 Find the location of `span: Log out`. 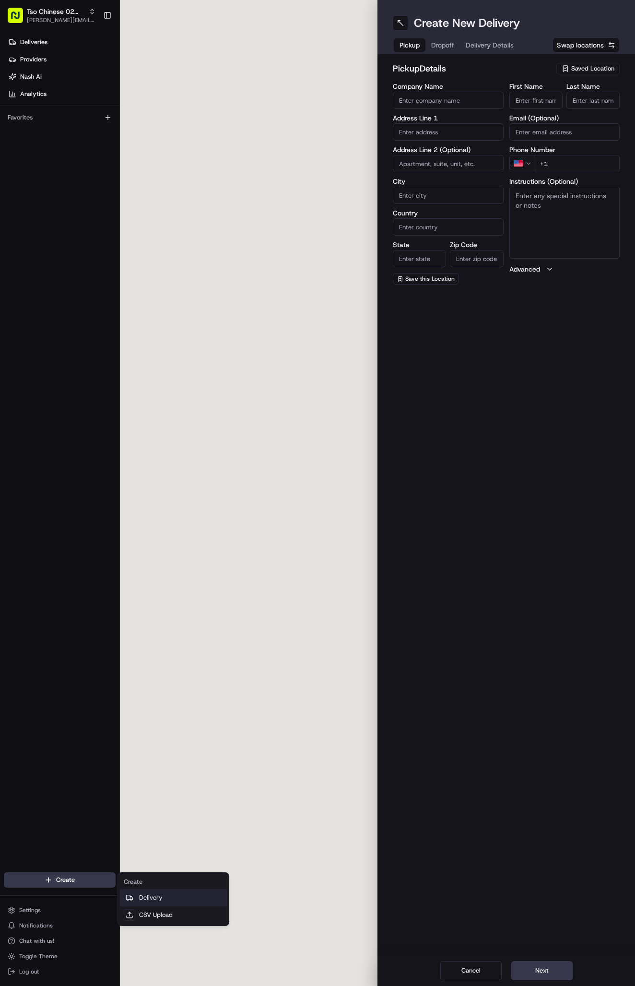

span: Log out is located at coordinates (29, 972).